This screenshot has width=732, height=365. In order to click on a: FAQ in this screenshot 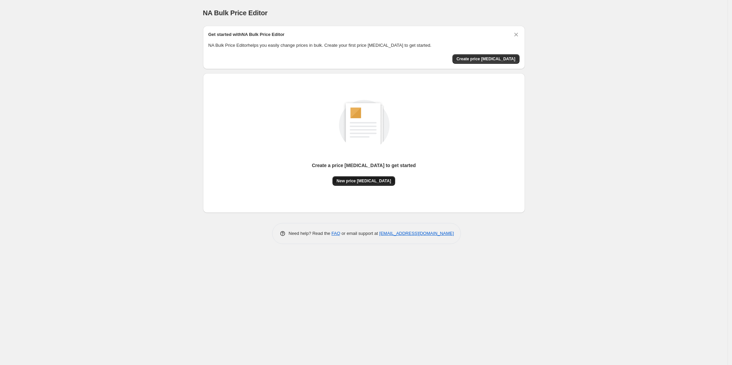, I will do `click(336, 233)`.